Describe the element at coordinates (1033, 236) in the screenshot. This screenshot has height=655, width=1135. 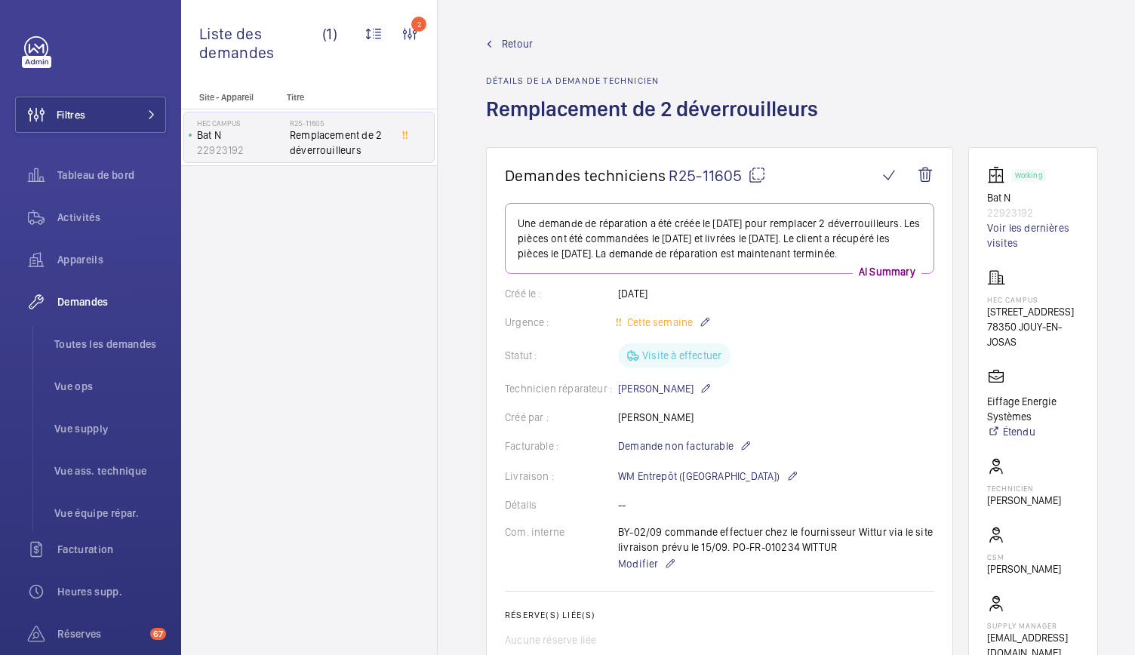
I see `a: Voir les dernières visites` at that location.